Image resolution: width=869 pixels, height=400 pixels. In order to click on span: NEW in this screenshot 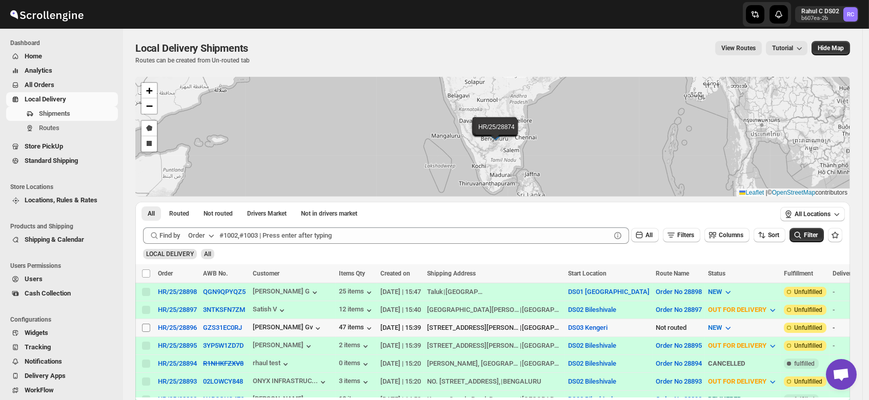, I will do `click(714, 292)`.